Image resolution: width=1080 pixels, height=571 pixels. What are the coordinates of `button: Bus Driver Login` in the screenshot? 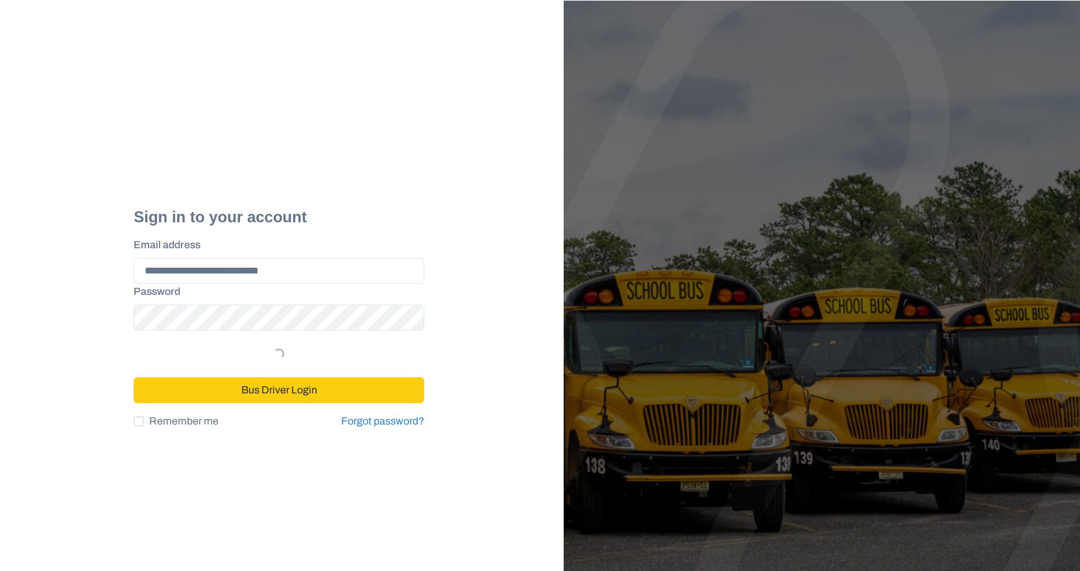 It's located at (279, 390).